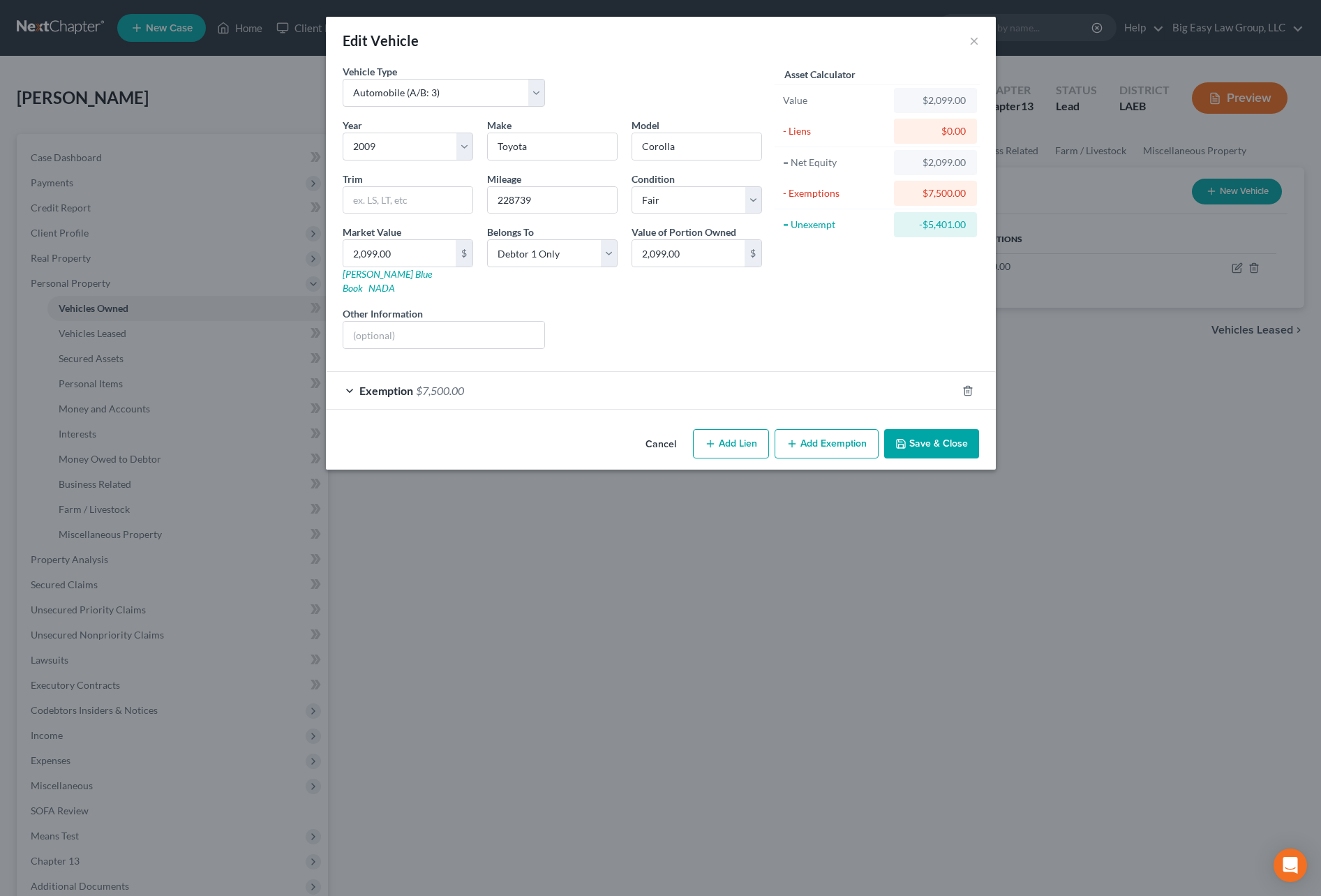 The width and height of the screenshot is (1321, 896). I want to click on label: Condition, so click(653, 179).